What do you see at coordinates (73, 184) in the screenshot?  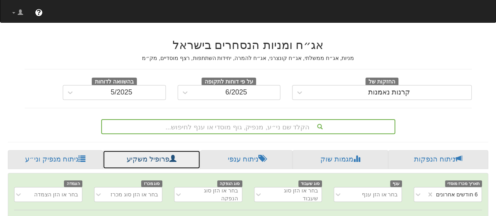 I see `span: הצמדה` at bounding box center [73, 184].